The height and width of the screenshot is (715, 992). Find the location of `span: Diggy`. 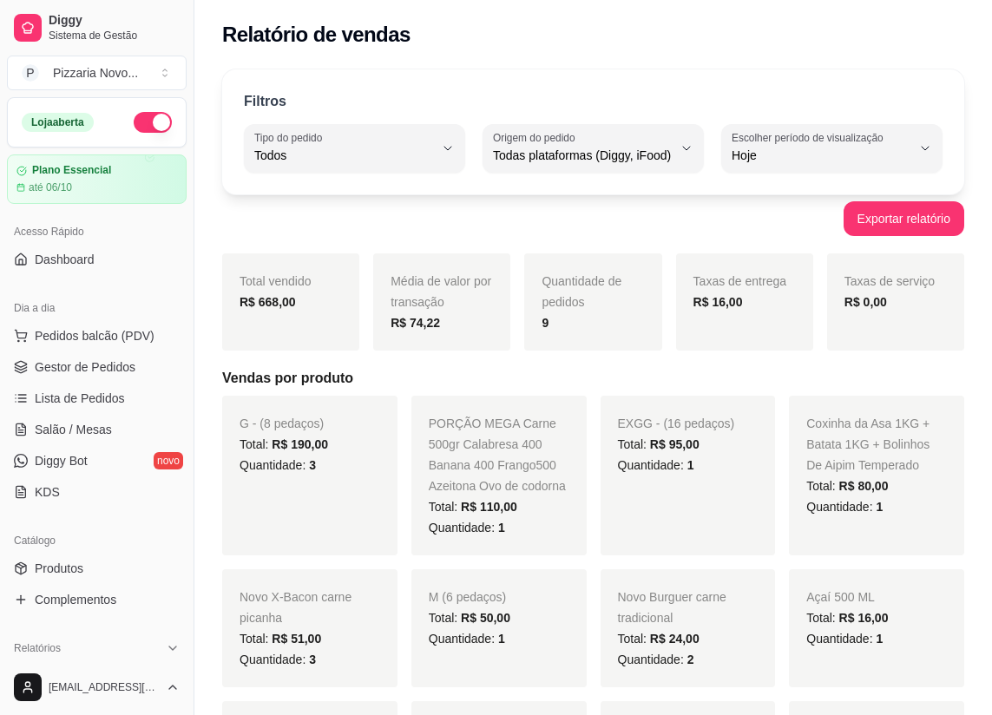

span: Diggy is located at coordinates (114, 21).